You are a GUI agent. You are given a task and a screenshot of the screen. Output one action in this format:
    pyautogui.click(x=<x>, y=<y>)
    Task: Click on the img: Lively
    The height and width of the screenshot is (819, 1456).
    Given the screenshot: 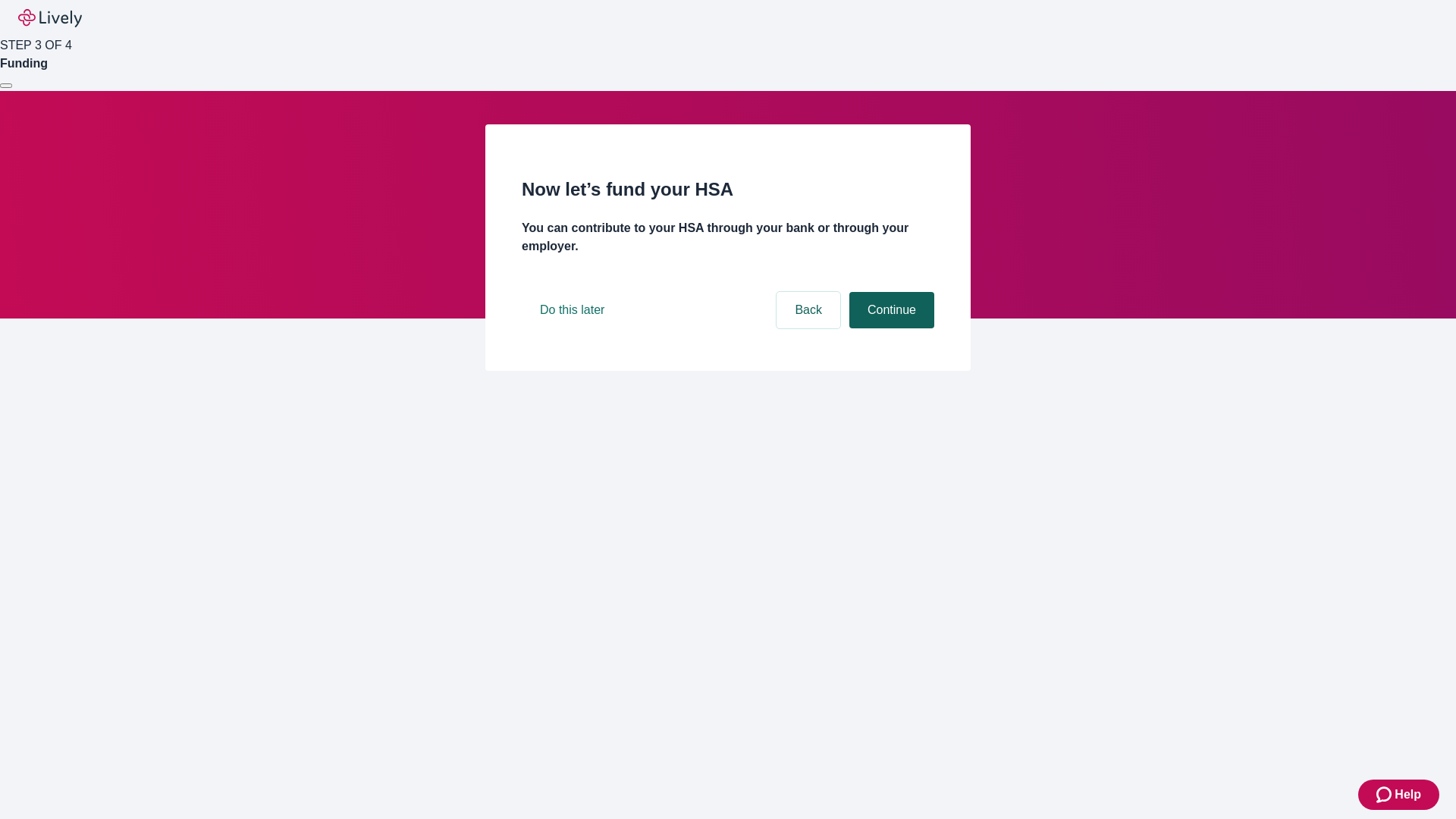 What is the action you would take?
    pyautogui.click(x=50, y=19)
    